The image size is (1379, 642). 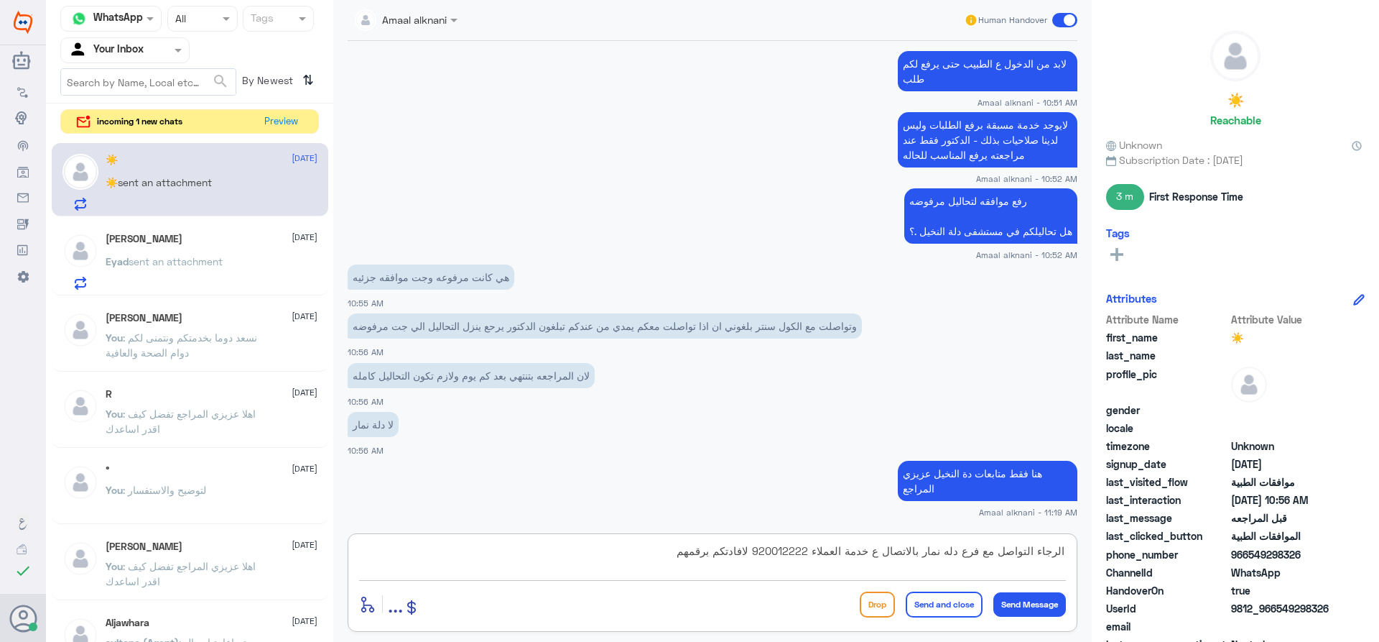 What do you see at coordinates (144, 318) in the screenshot?
I see `h5: Ahmed` at bounding box center [144, 318].